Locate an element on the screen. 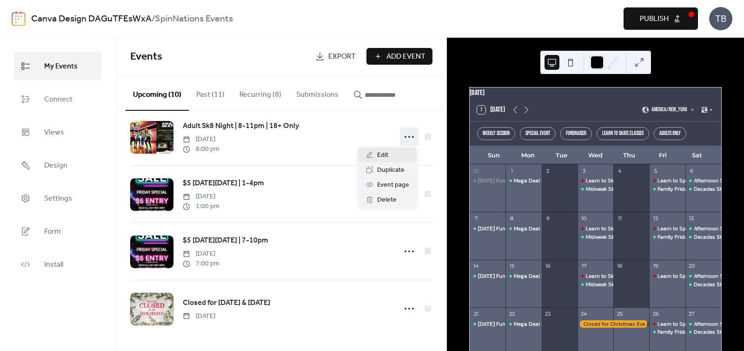 This screenshot has width=744, height=351. a: Views is located at coordinates (58, 132).